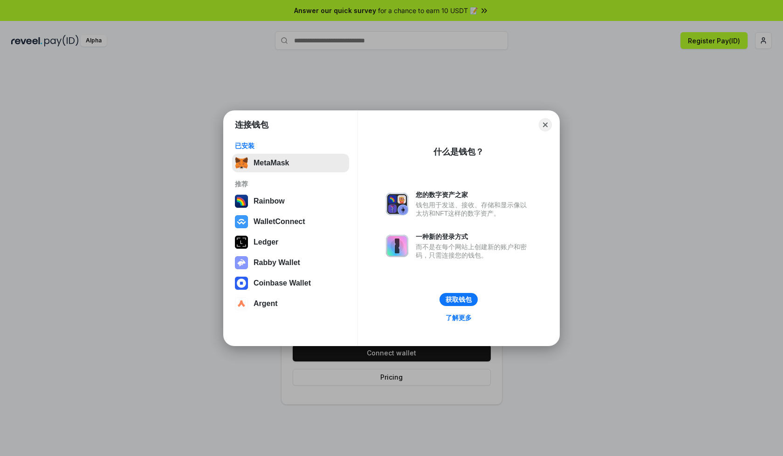  Describe the element at coordinates (279, 222) in the screenshot. I see `div: WalletConnect` at that location.